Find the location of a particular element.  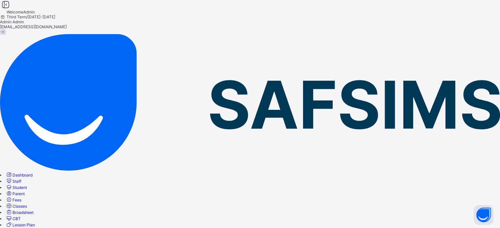

span: Staff is located at coordinates (17, 181).